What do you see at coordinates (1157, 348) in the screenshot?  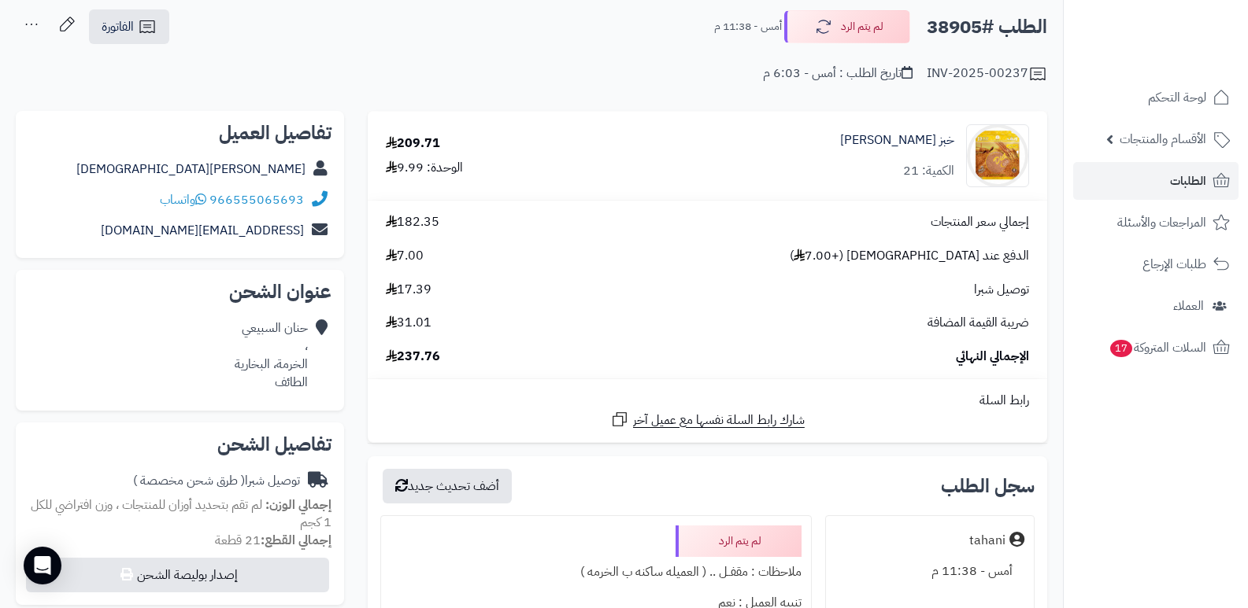 I see `span: السلات المتروكة` at bounding box center [1157, 348].